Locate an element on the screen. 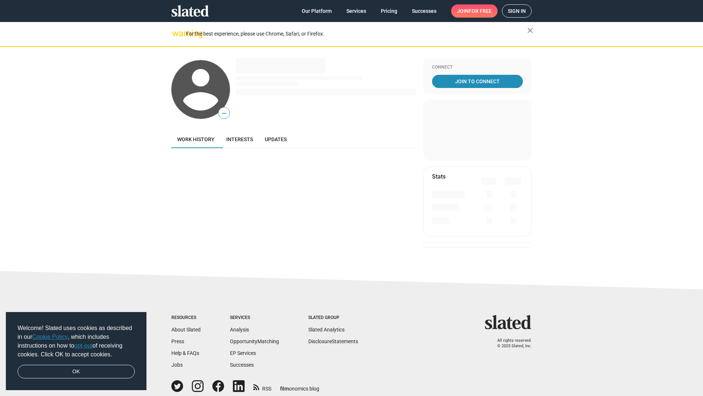 The height and width of the screenshot is (396, 703). a: Jobs is located at coordinates (177, 364).